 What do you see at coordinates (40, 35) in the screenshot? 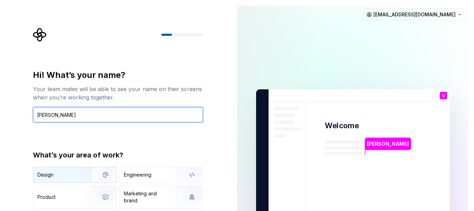
I see `svg: Supernova Logo` at bounding box center [40, 35].